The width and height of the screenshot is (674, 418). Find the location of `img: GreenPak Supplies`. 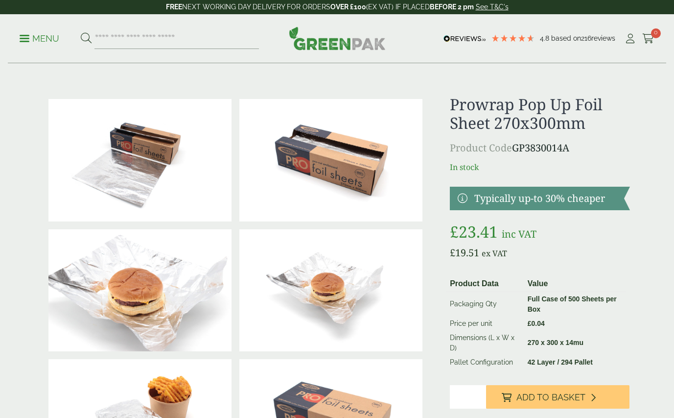

img: GreenPak Supplies is located at coordinates (337, 38).